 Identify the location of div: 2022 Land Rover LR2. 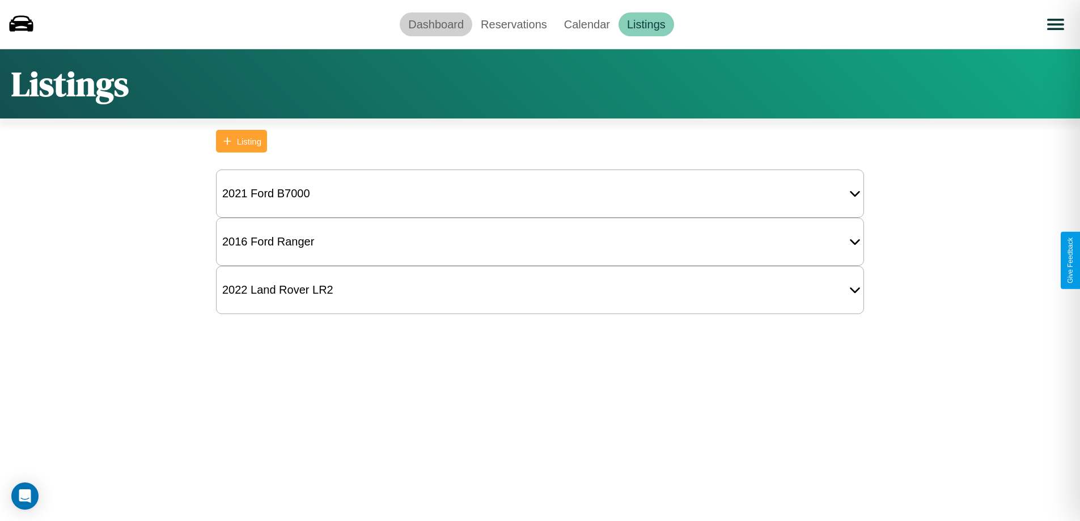
(278, 290).